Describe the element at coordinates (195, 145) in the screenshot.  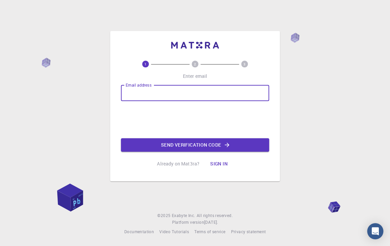
I see `button: Send verification code` at that location.